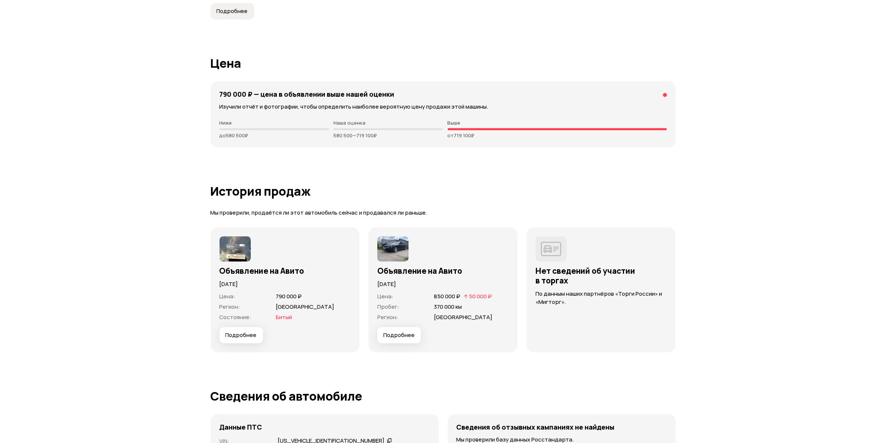  I want to click on p: Изучили отчёт и фотографии, чтобы определить наиболее вероятную цену продажи этой машины., so click(443, 107).